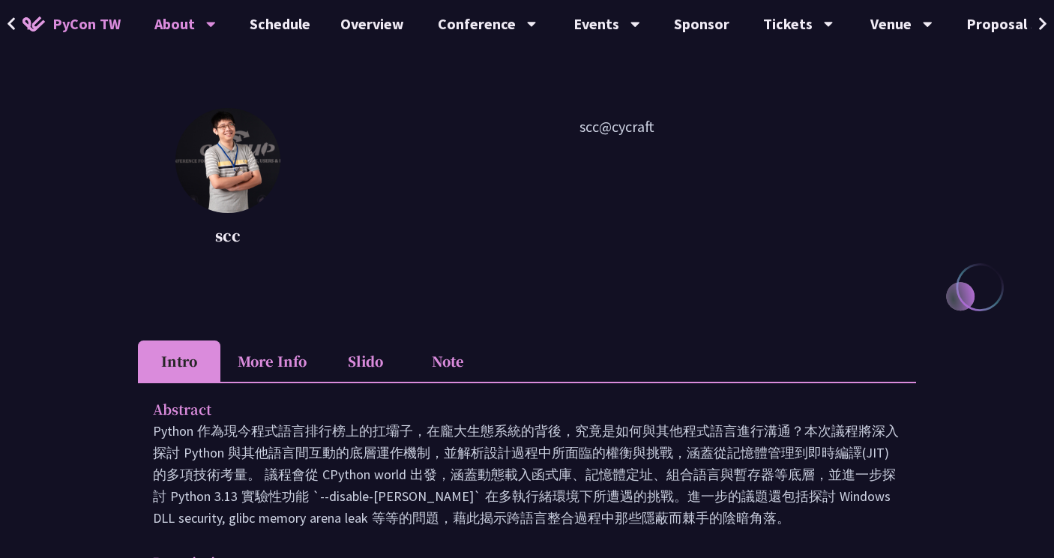  Describe the element at coordinates (617, 183) in the screenshot. I see `p: scc@cycraft` at that location.